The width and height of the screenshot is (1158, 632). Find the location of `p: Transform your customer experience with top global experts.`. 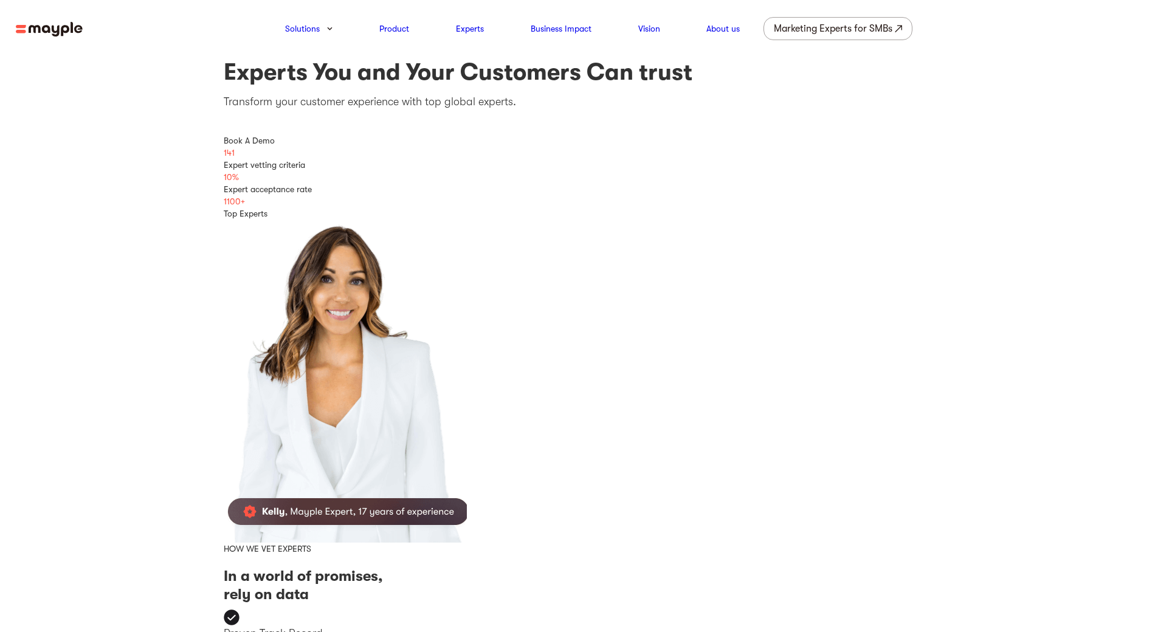

p: Transform your customer experience with top global experts. is located at coordinates (579, 102).